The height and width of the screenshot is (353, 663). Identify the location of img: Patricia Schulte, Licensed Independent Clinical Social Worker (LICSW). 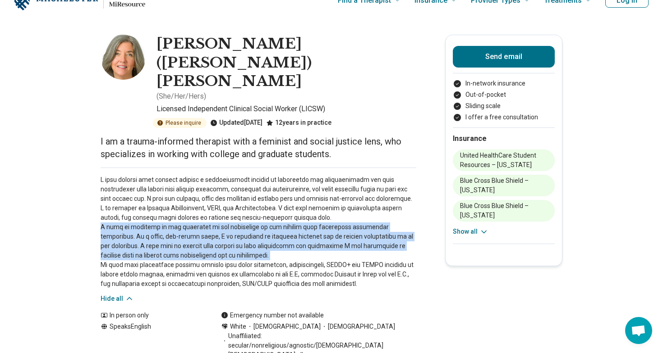
(123, 57).